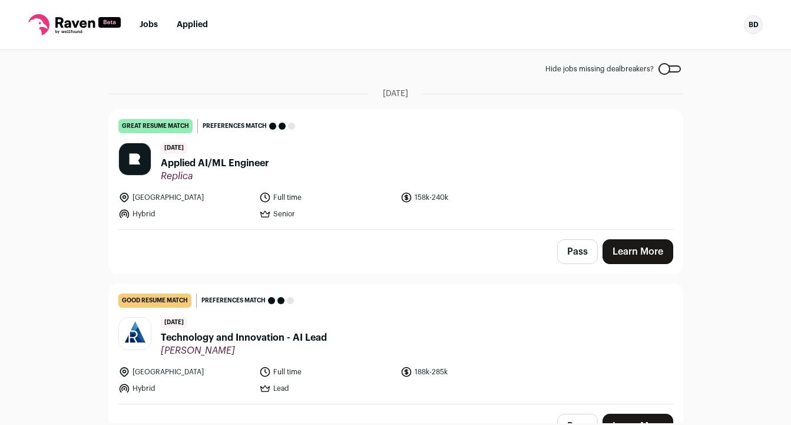 This screenshot has width=791, height=425. I want to click on img: 1cbf347e2be805e31cdb2b1bf5c98534e0bd1c82579298a45a4d4e4a82003425.jpg, so click(135, 159).